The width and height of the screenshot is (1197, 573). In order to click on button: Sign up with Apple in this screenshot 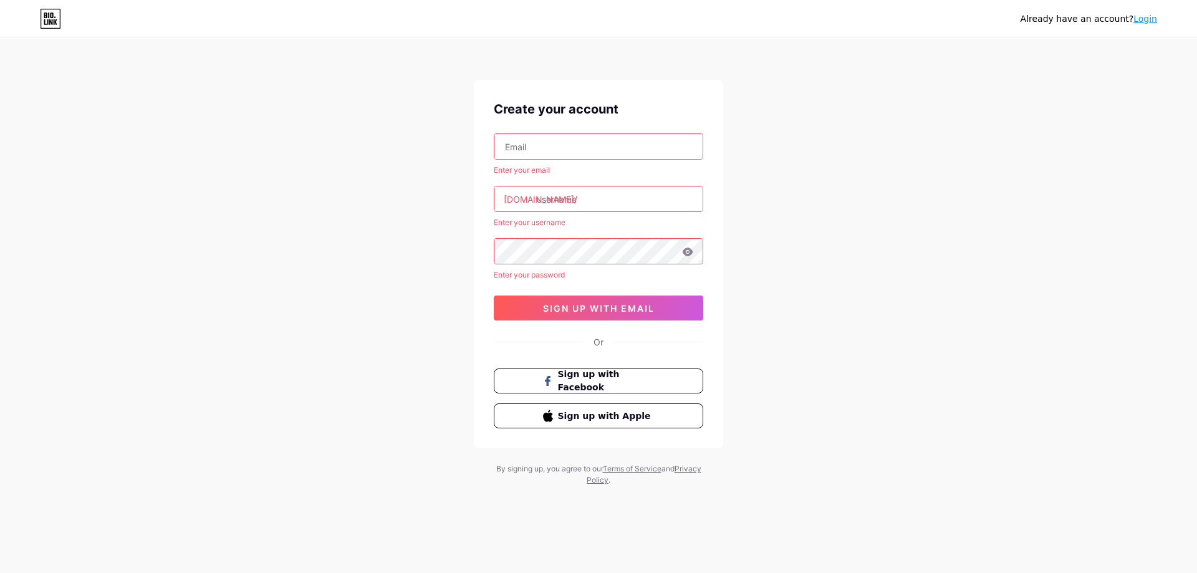, I will do `click(598, 416)`.